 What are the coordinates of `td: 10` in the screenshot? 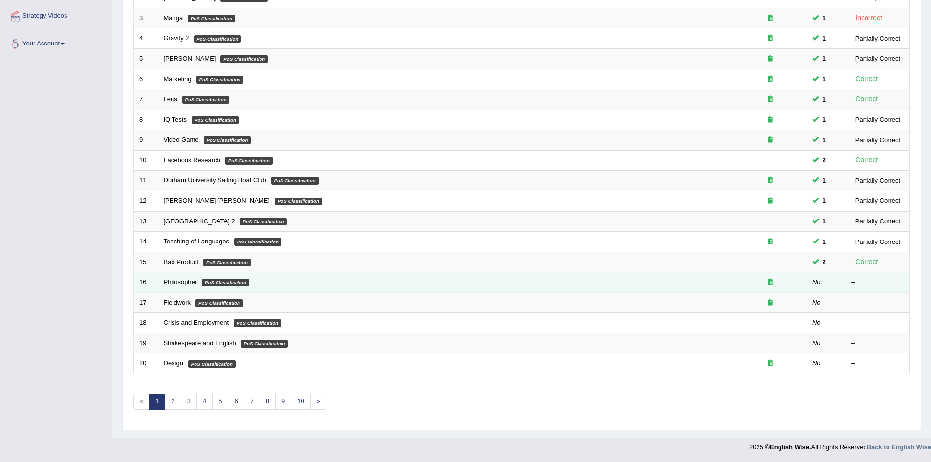 It's located at (146, 160).